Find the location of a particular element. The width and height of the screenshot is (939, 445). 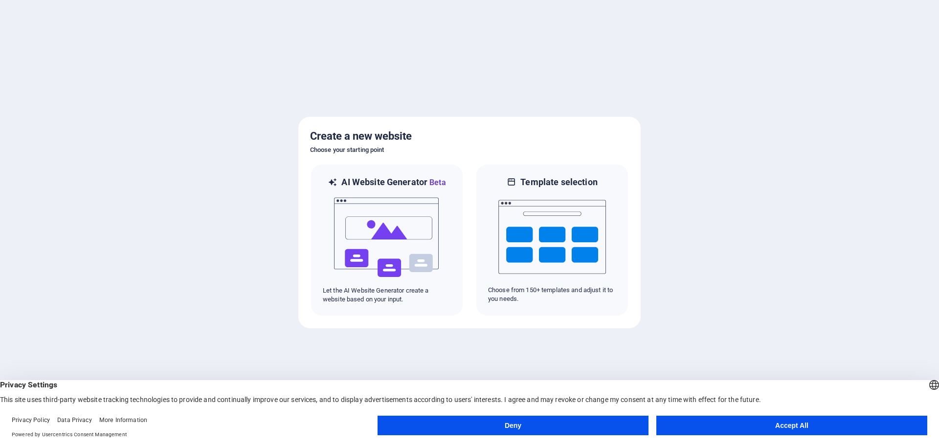

div: Template selectionChoose from 150+ templates and adjust it to you needs. is located at coordinates (552, 240).